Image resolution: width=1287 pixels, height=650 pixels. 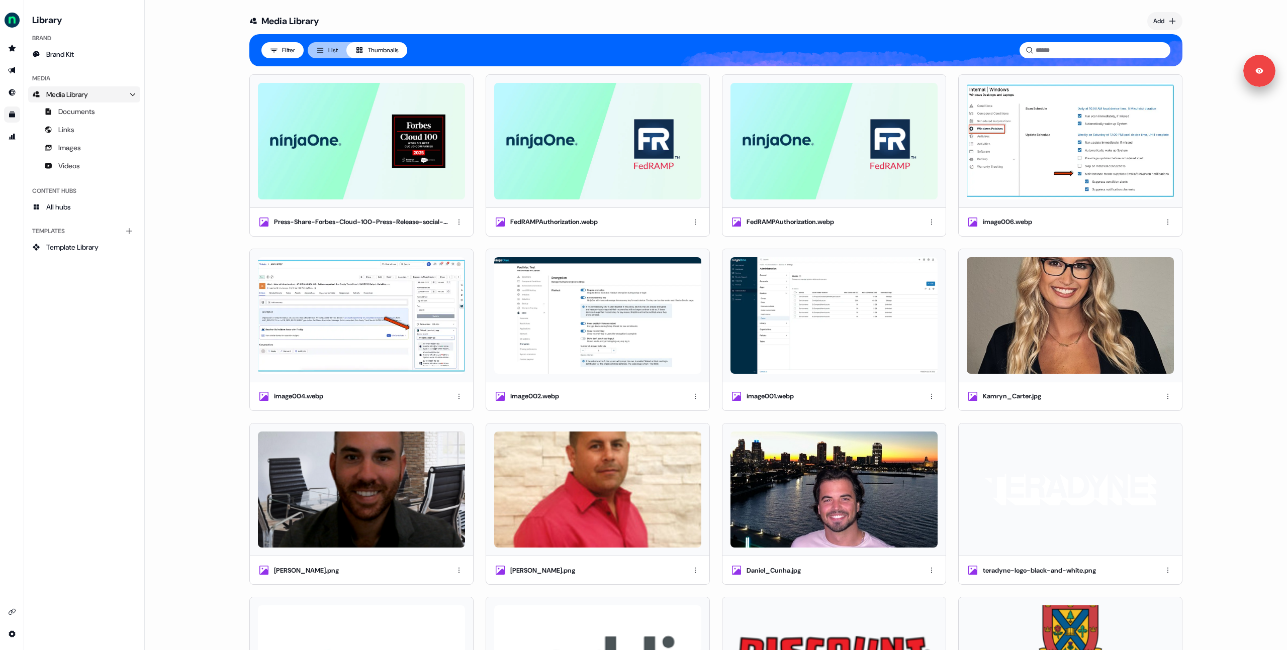 What do you see at coordinates (327, 50) in the screenshot?
I see `button: List` at bounding box center [327, 50].